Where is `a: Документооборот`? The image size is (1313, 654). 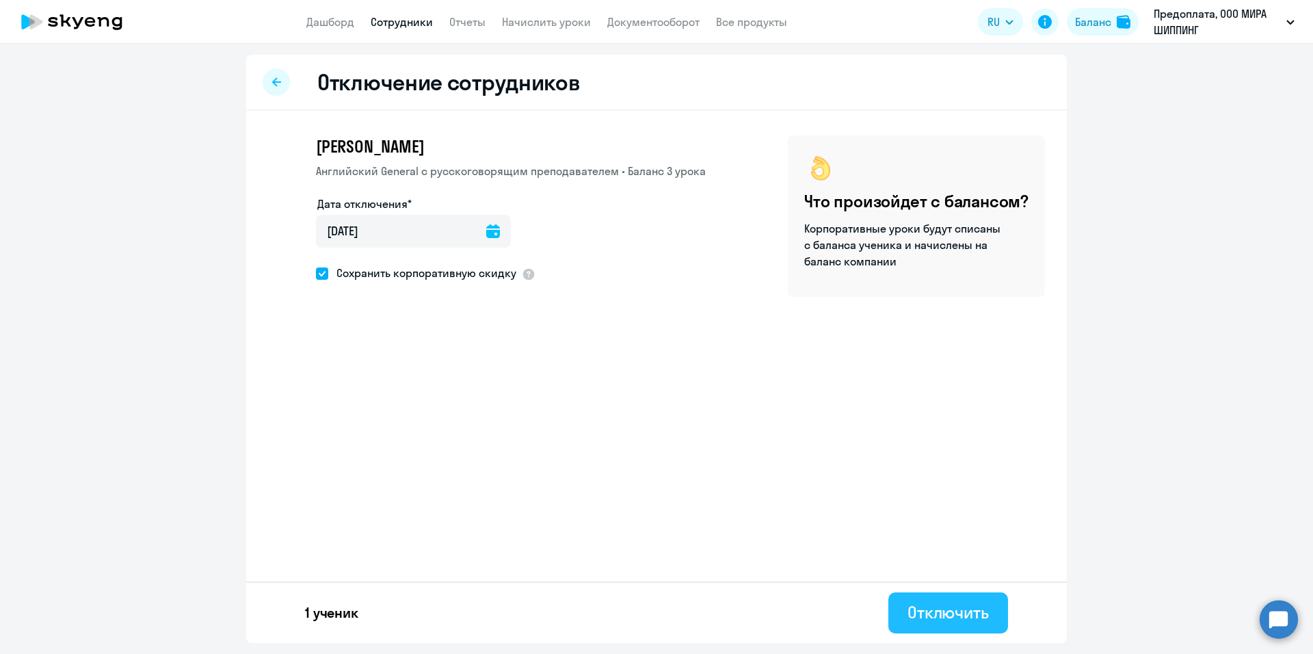 a: Документооборот is located at coordinates (653, 22).